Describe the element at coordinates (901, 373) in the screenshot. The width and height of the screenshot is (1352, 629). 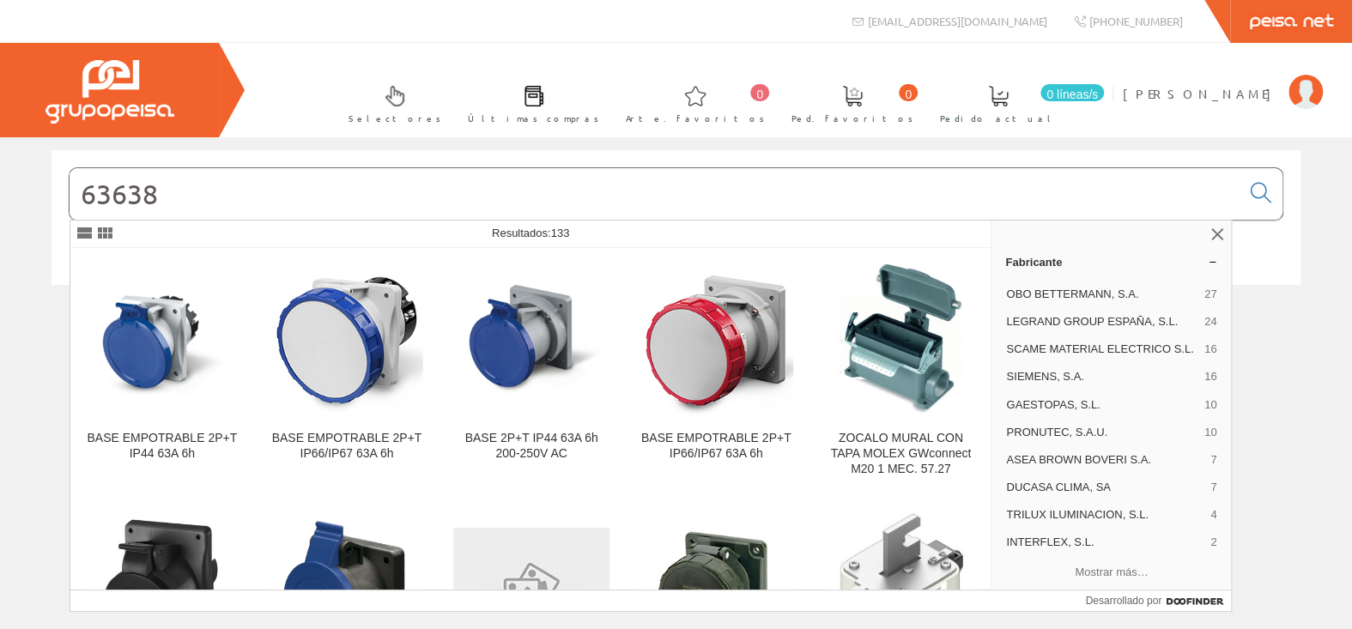
I see `a: ZOCALO MURAL CON TAPA MOLEX GWconnect M20 1 MEC. 57.27 ZOCALO MURAL CON TAPA MOLEX GWconnect M20 ...` at that location.